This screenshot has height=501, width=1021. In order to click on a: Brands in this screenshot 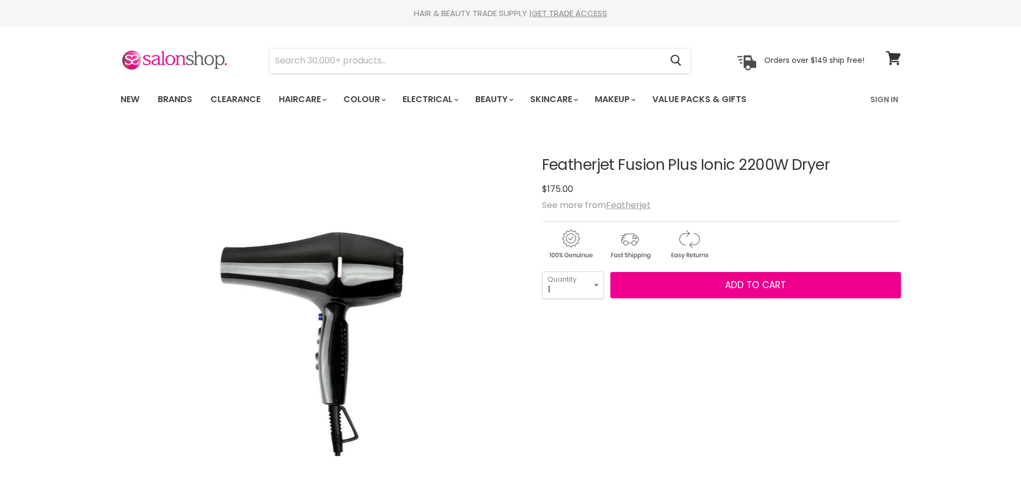, I will do `click(175, 100)`.